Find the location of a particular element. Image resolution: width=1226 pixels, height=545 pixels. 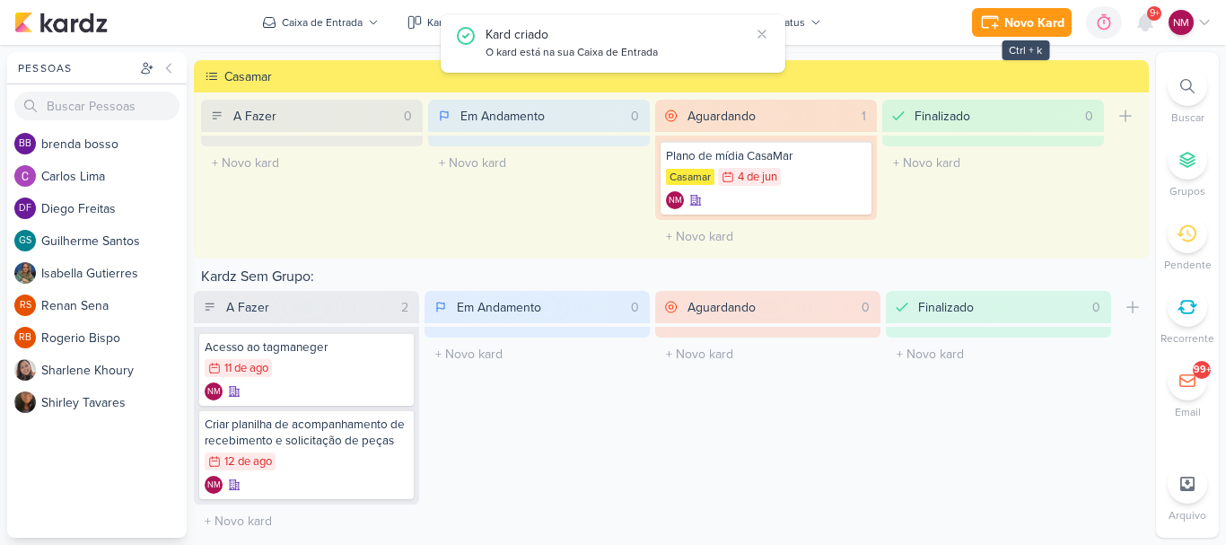

img: Sharlene Khoury is located at coordinates (25, 370).